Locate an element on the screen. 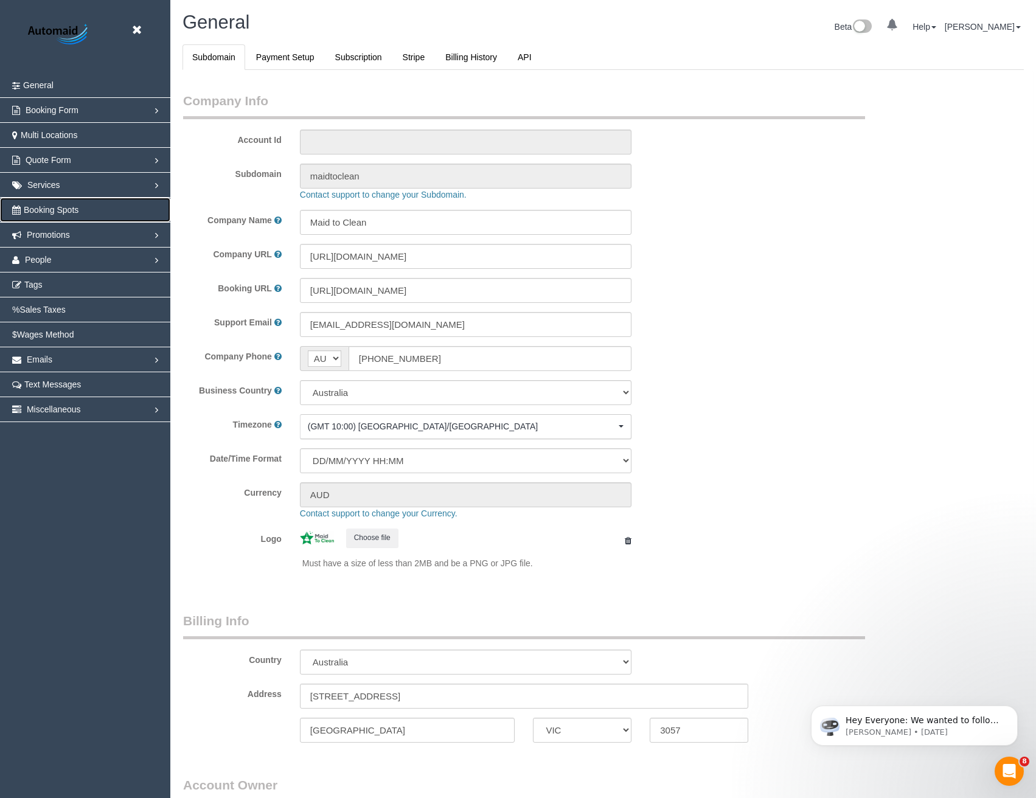 The height and width of the screenshot is (798, 1036). label: Booking URL is located at coordinates (245, 288).